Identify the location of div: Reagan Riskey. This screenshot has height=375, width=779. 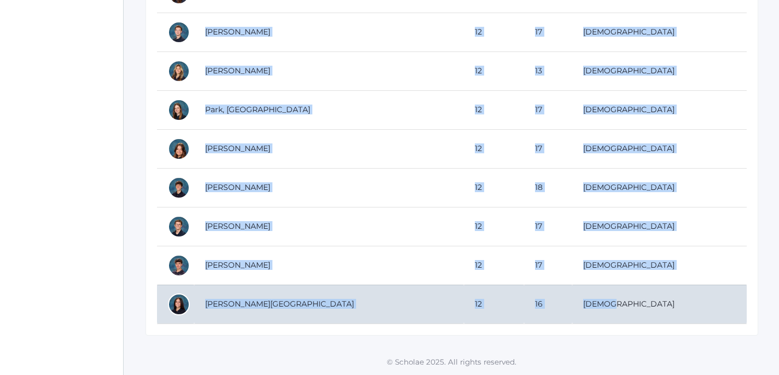
(179, 149).